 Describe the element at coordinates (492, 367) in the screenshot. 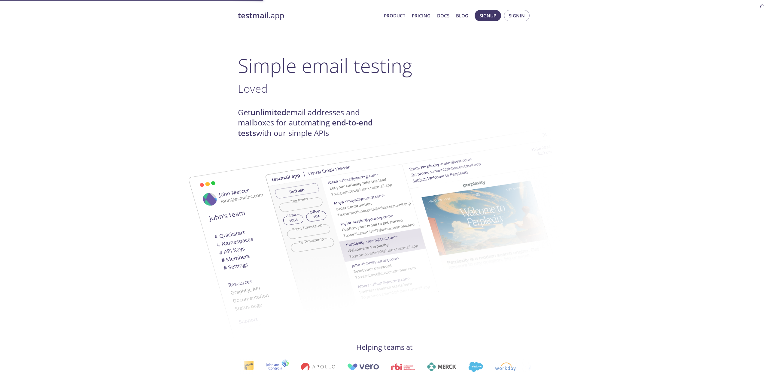

I see `img: atlassian` at that location.